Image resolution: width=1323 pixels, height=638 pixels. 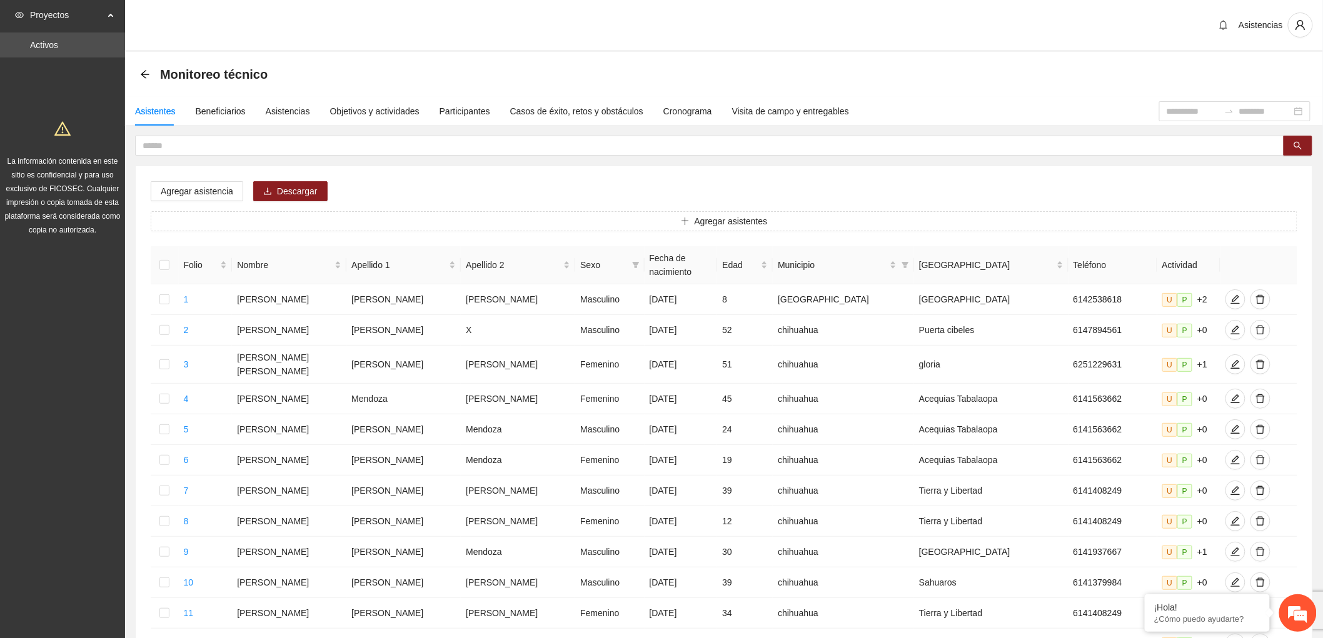 What do you see at coordinates (186, 365) in the screenshot?
I see `a: 3` at bounding box center [186, 365].